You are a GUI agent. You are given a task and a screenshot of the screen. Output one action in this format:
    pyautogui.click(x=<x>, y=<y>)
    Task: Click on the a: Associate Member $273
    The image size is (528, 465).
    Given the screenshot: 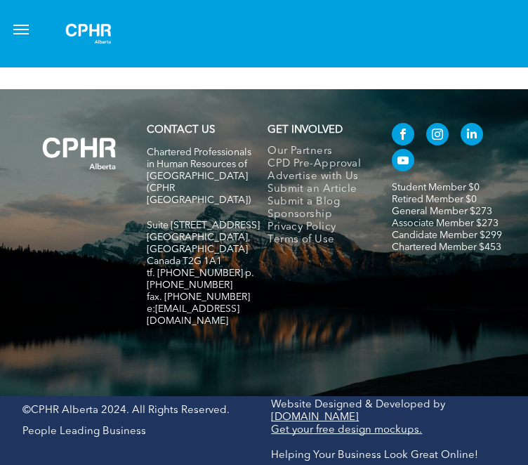 What is the action you would take?
    pyautogui.click(x=445, y=223)
    